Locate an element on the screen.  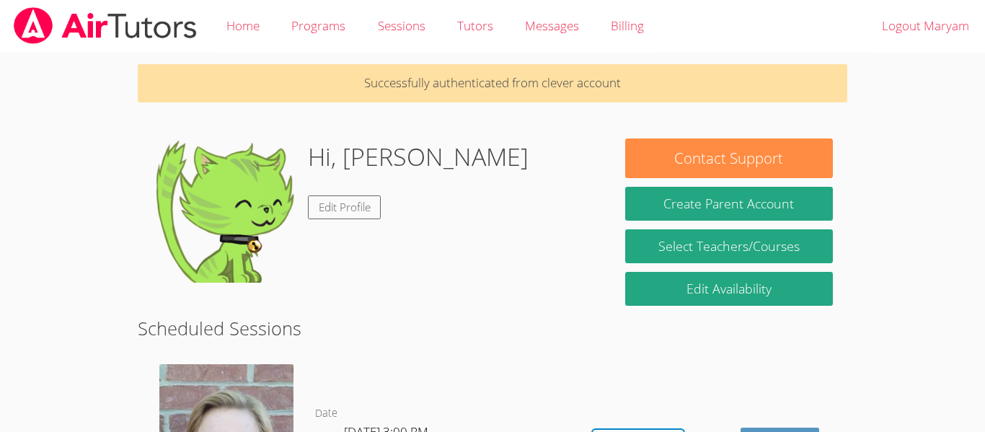
p: Successfully authenticated from clever account is located at coordinates (492, 83).